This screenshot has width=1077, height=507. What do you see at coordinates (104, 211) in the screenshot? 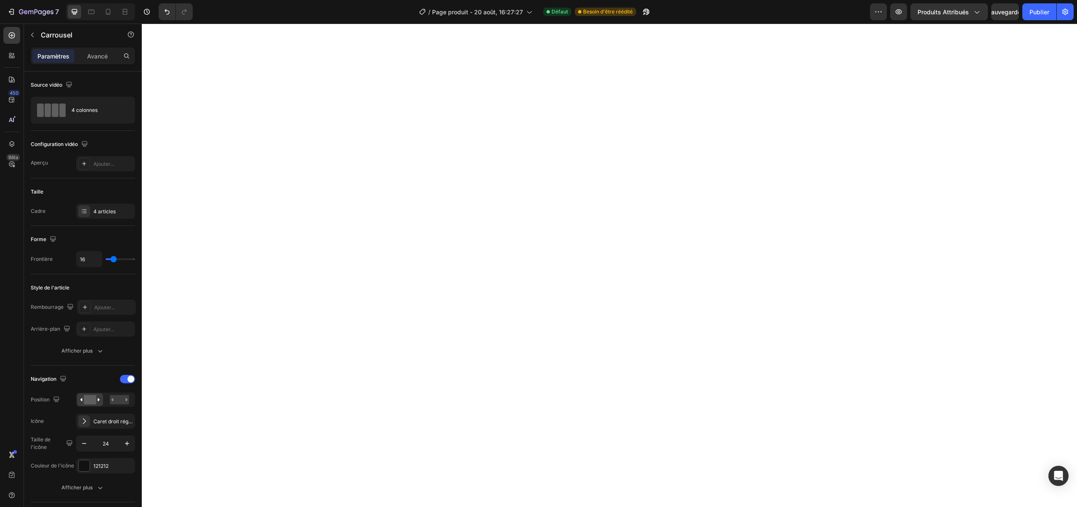
I see `font: 4 articles` at bounding box center [104, 211].